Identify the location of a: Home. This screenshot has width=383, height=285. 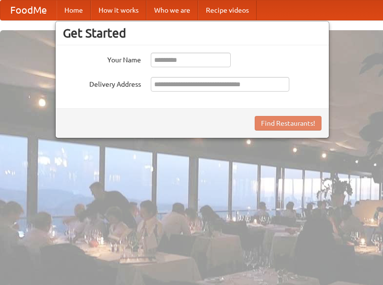
(74, 10).